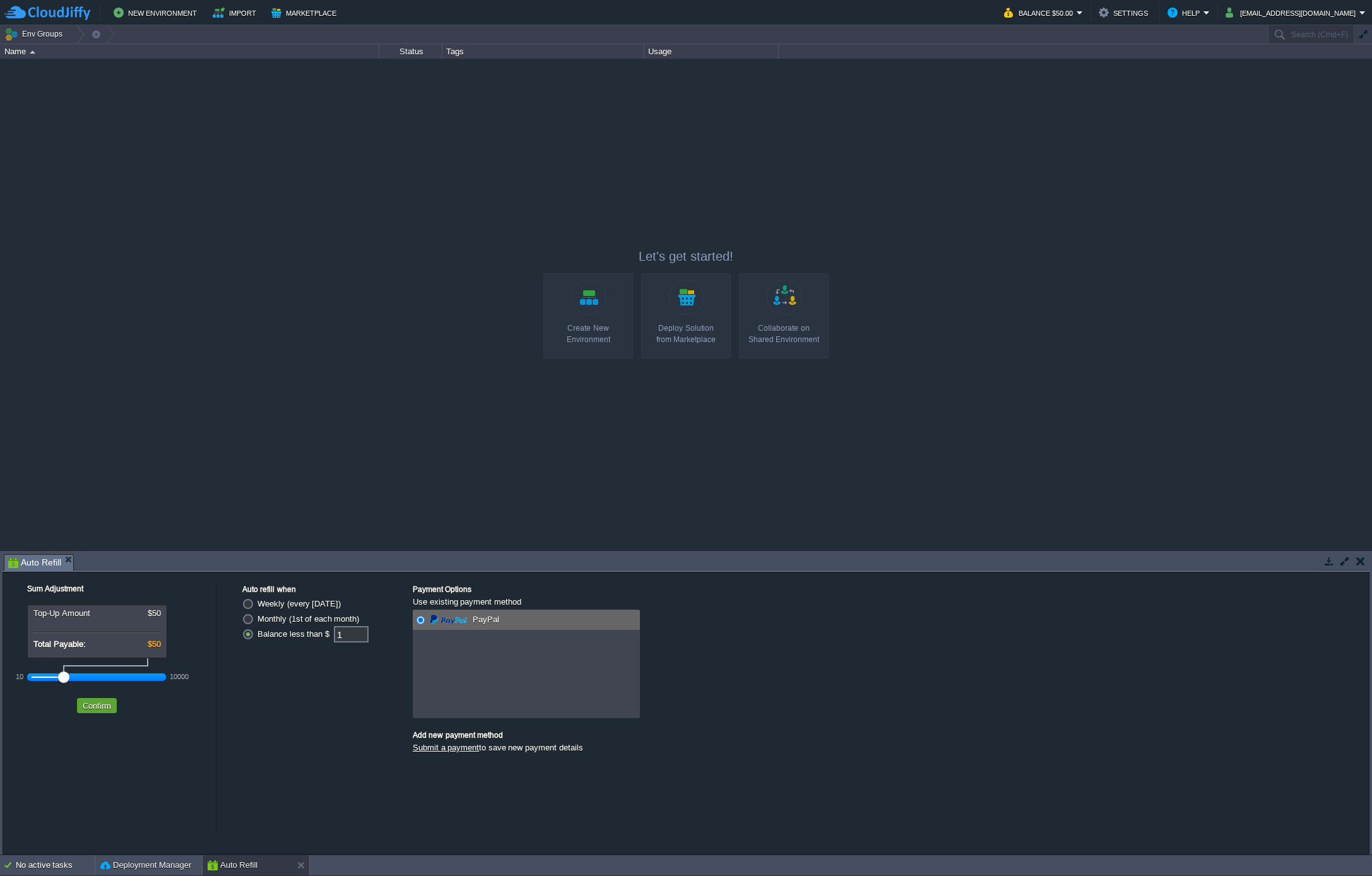 Image resolution: width=1372 pixels, height=876 pixels. I want to click on button: Auto Refill, so click(233, 865).